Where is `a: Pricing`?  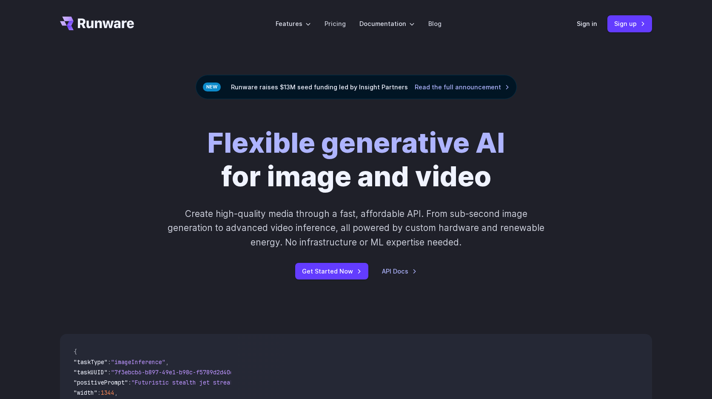
a: Pricing is located at coordinates (335, 23).